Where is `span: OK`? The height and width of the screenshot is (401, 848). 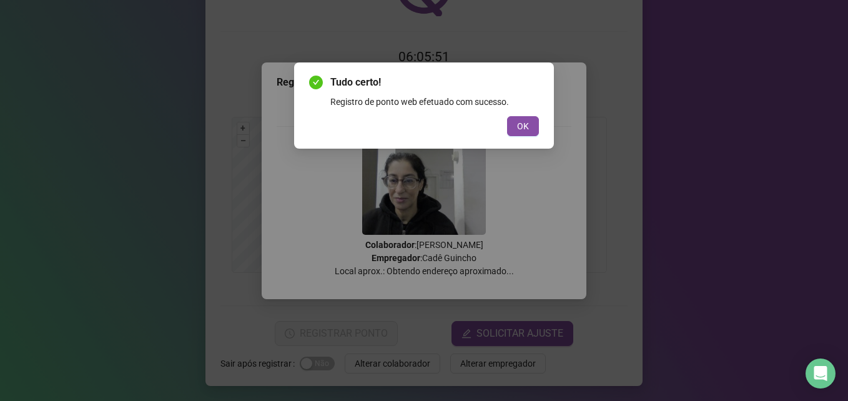 span: OK is located at coordinates (523, 126).